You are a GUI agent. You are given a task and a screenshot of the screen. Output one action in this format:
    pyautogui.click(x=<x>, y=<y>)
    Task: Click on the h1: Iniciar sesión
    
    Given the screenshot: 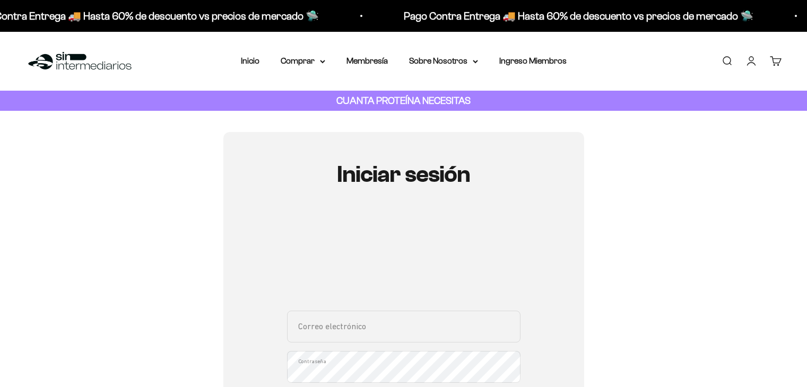 What is the action you would take?
    pyautogui.click(x=404, y=174)
    